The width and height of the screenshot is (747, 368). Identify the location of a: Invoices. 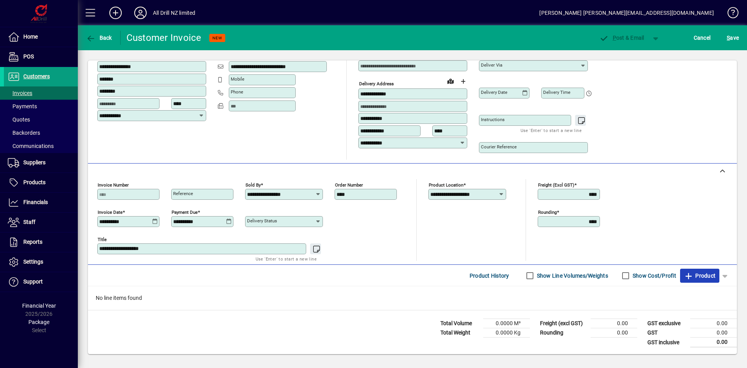
(41, 93).